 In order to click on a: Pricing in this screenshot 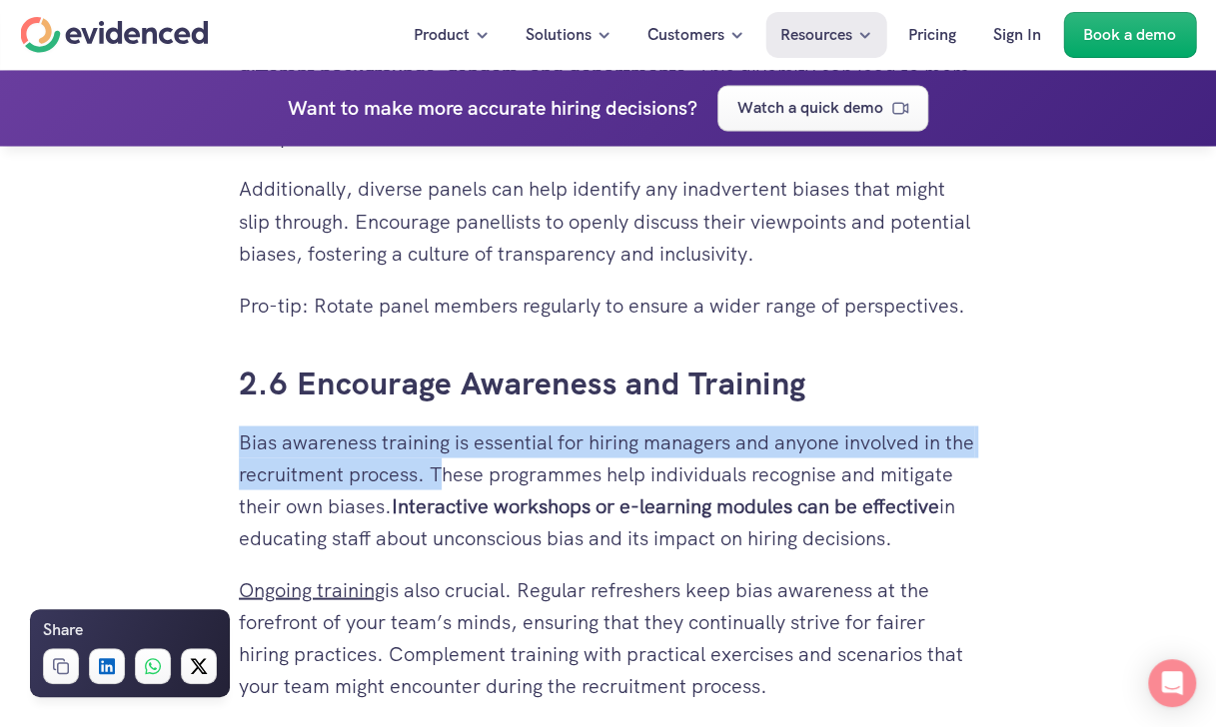, I will do `click(932, 35)`.